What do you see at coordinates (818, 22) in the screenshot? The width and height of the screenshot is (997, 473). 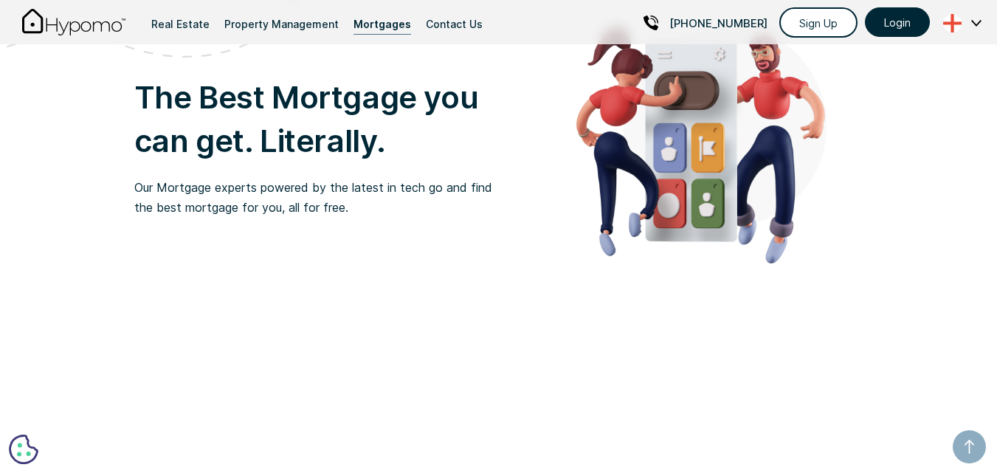 I see `a: Sign Up` at bounding box center [818, 22].